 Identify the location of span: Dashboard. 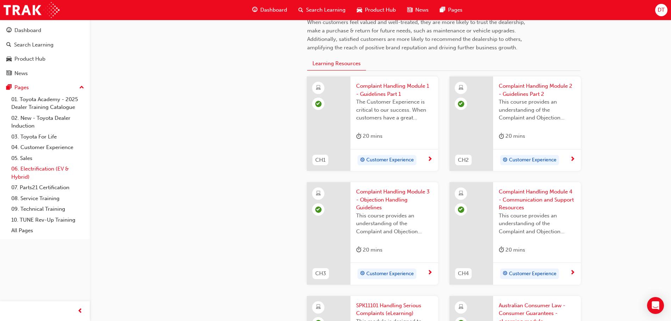
(274, 10).